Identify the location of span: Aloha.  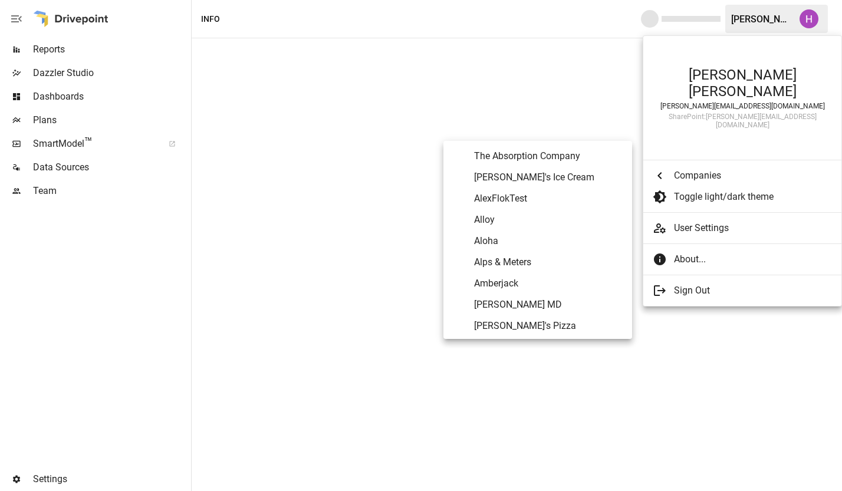
(548, 241).